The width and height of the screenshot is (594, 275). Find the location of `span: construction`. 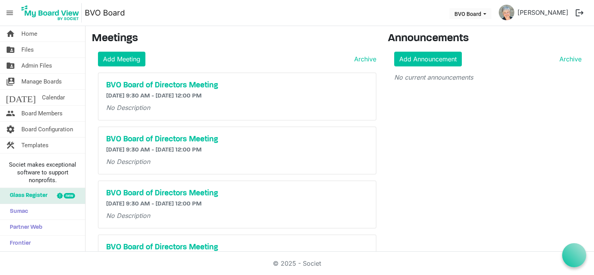

span: construction is located at coordinates (11, 145).